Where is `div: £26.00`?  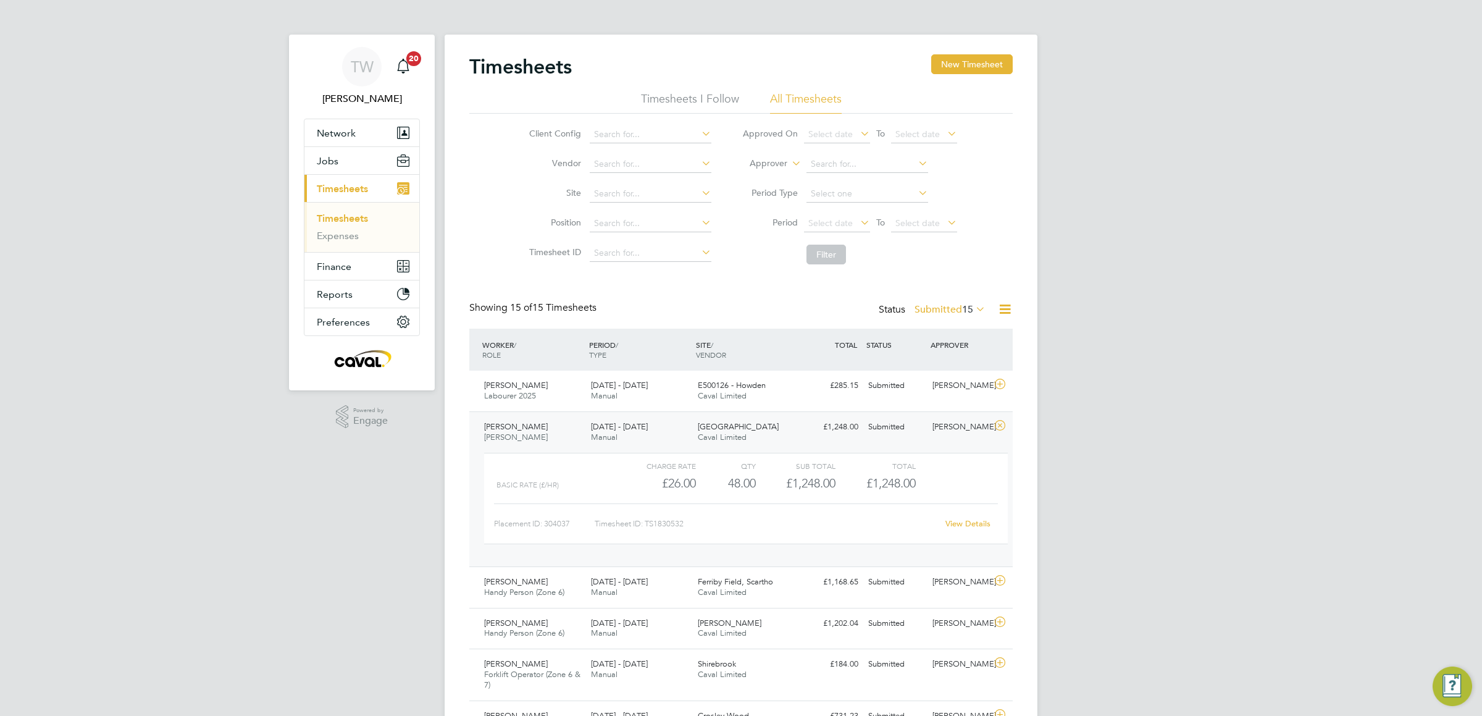
div: £26.00 is located at coordinates (656, 483).